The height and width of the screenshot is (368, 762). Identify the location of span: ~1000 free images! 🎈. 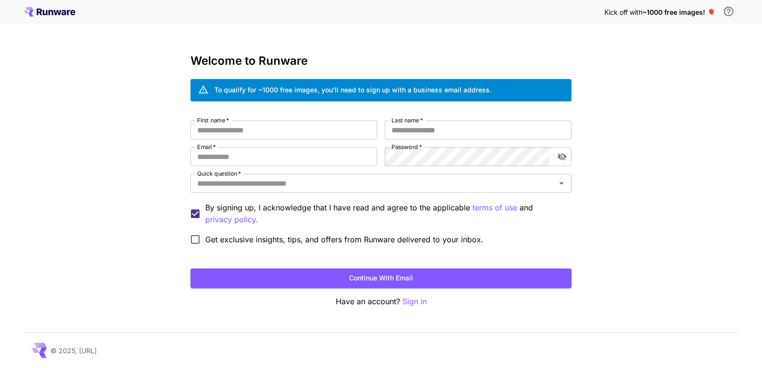
(679, 12).